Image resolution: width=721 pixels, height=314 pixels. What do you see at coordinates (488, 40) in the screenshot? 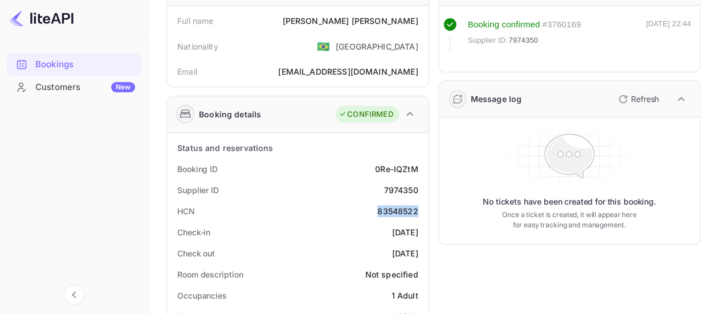
I see `span: Supplier ID:` at bounding box center [488, 40].